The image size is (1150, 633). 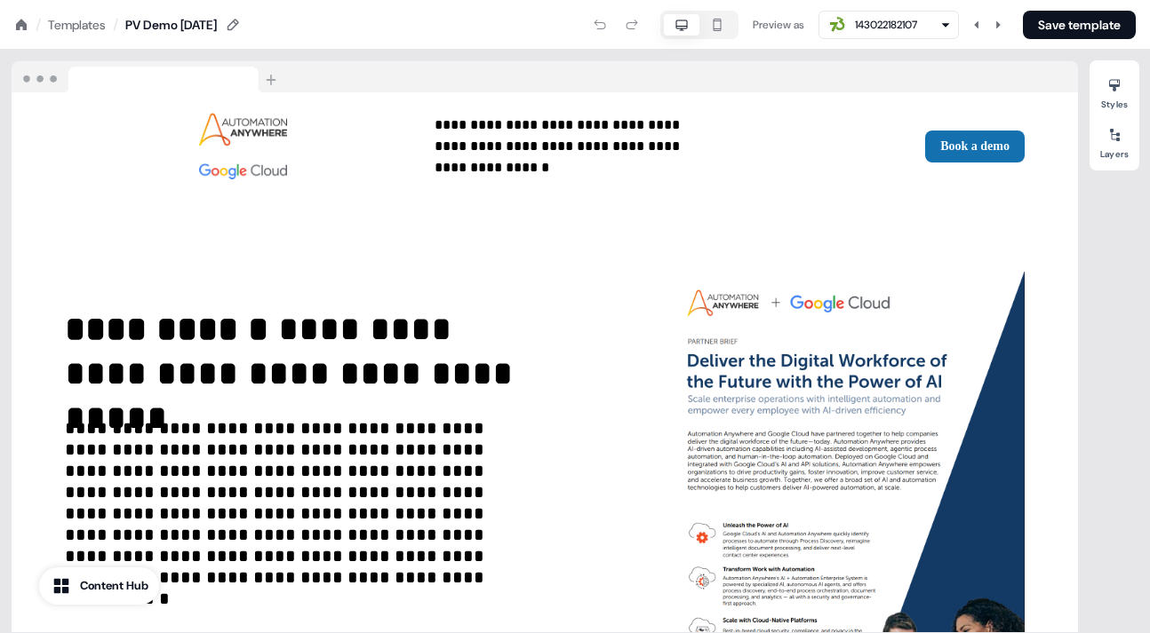 What do you see at coordinates (888, 25) in the screenshot?
I see `button: 143022182107` at bounding box center [888, 25].